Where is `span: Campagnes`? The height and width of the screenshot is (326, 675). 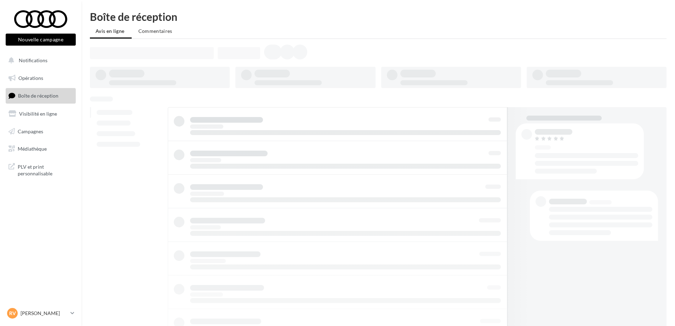 span: Campagnes is located at coordinates (30, 131).